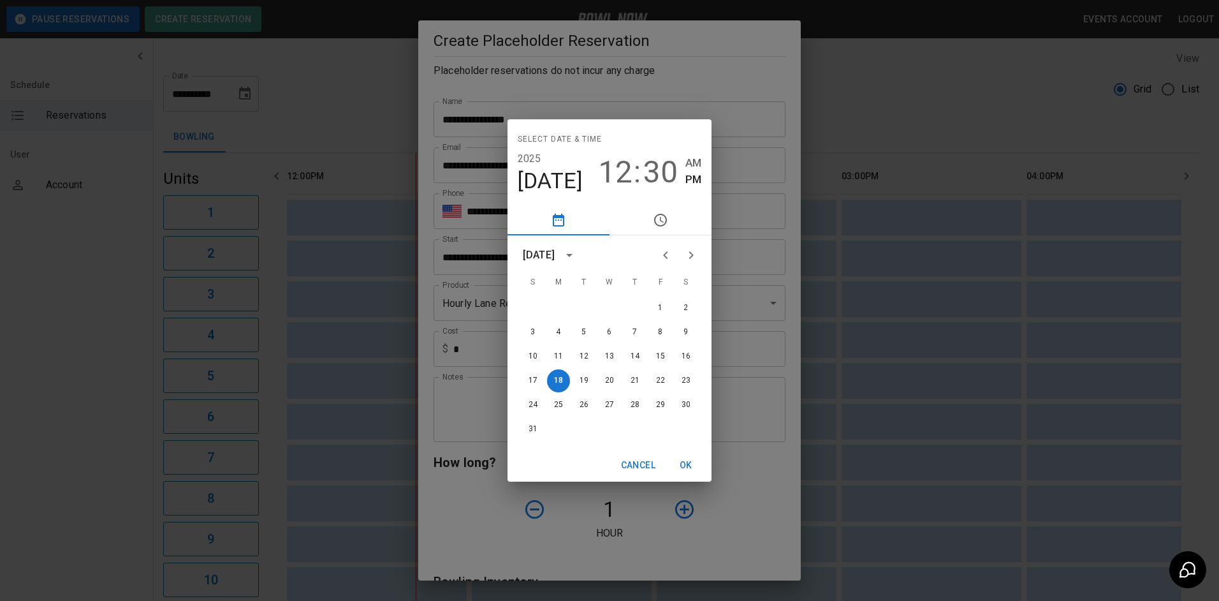 This screenshot has height=601, width=1219. Describe the element at coordinates (610, 381) in the screenshot. I see `button: 20` at that location.